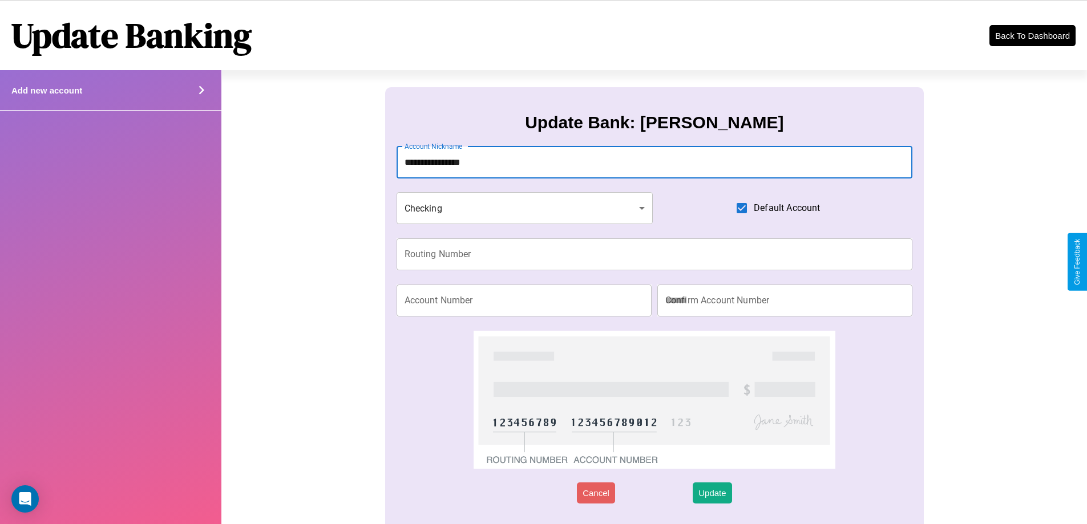 The image size is (1087, 524). I want to click on div: Open Intercom Messenger, so click(25, 499).